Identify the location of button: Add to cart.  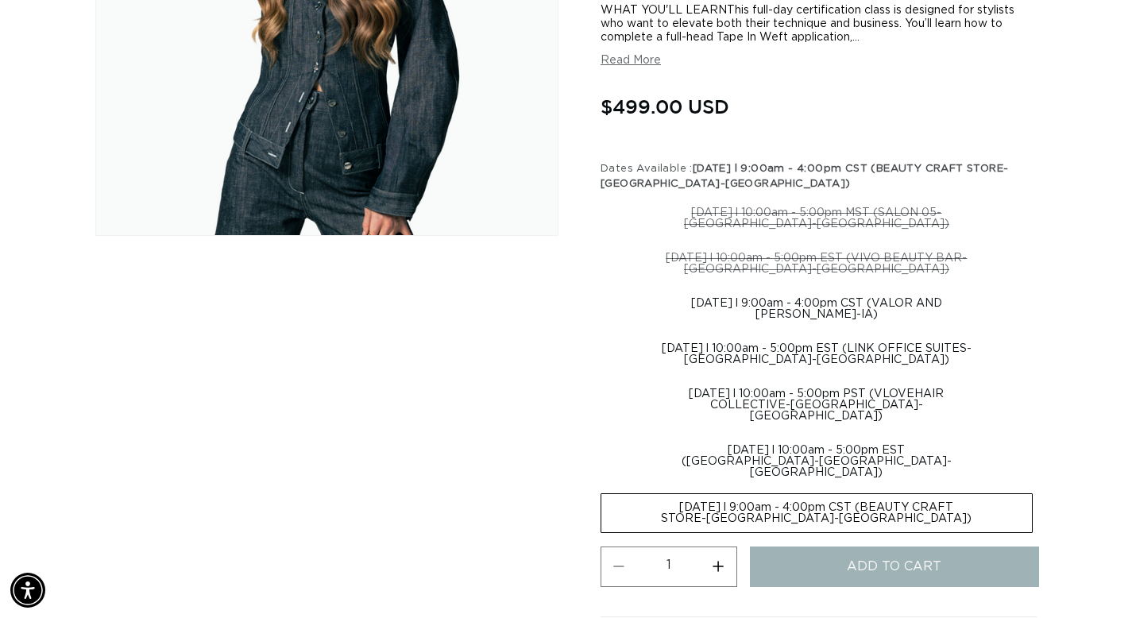
(894, 566).